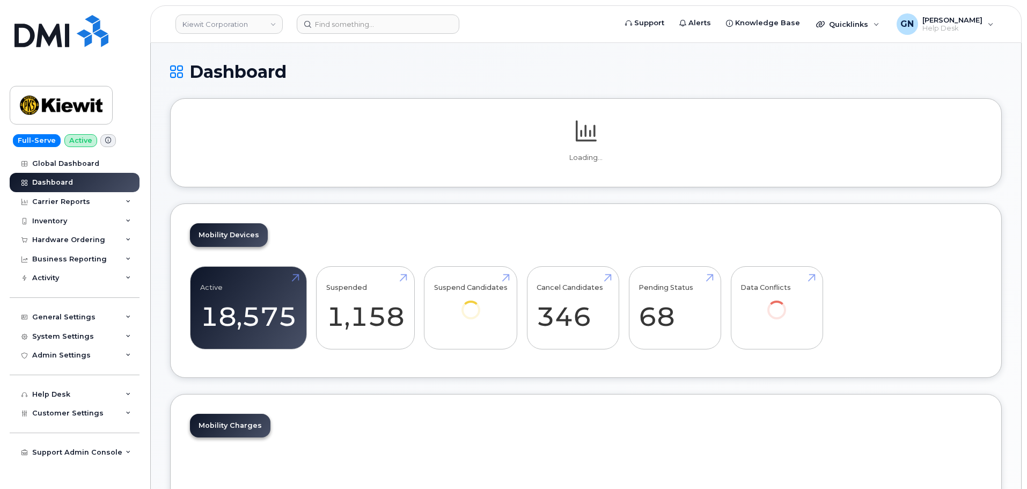 The width and height of the screenshot is (1027, 489). Describe the element at coordinates (230, 426) in the screenshot. I see `a: Mobility Charges` at that location.